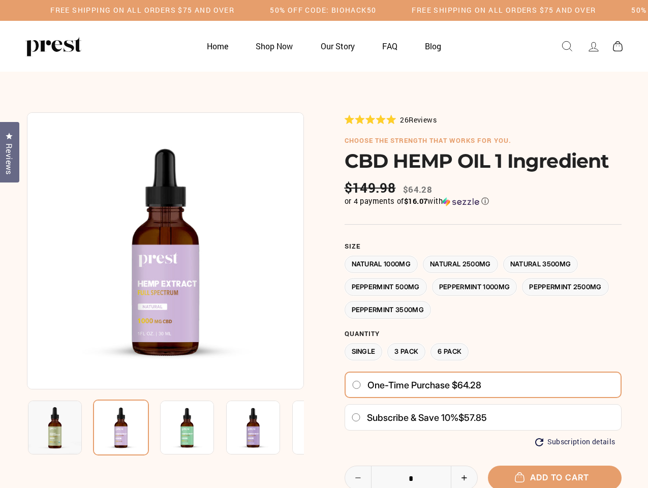 This screenshot has height=488, width=648. What do you see at coordinates (555, 478) in the screenshot?
I see `span: Add to cart` at bounding box center [555, 478].